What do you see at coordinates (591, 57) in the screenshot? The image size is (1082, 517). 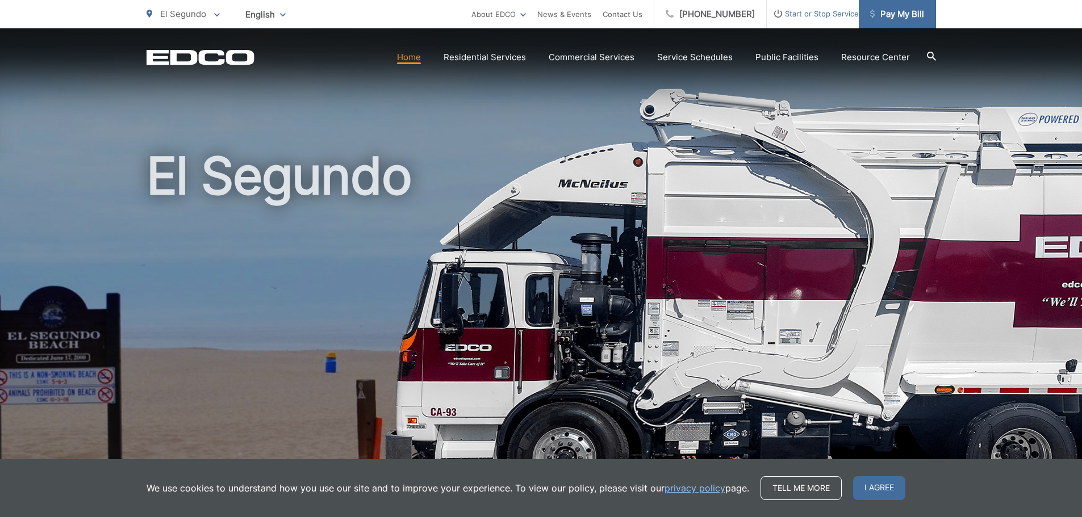 I see `a: Commercial Services` at bounding box center [591, 57].